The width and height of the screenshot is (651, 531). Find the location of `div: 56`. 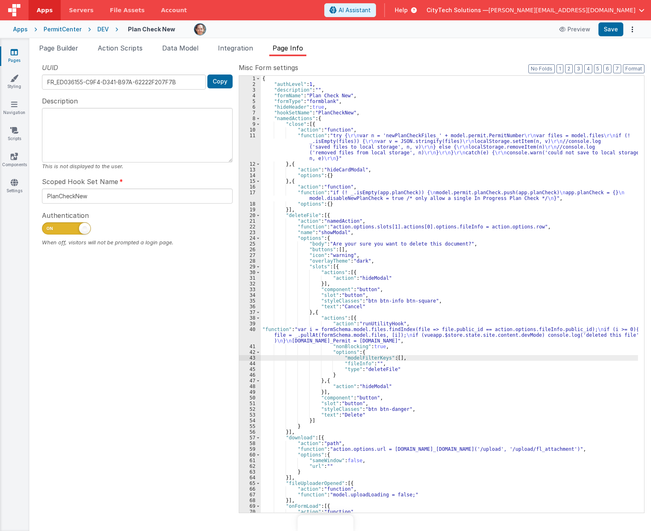

div: 56 is located at coordinates (250, 432).